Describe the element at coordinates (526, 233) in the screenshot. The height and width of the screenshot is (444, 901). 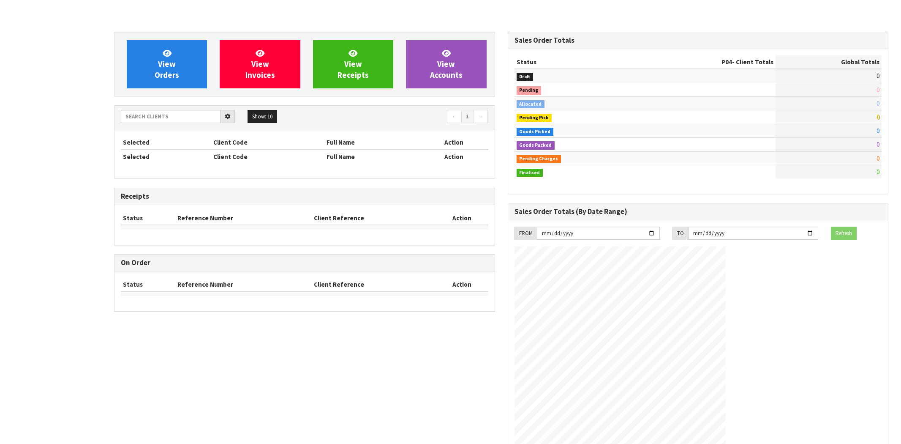
I see `div: FROM` at that location.